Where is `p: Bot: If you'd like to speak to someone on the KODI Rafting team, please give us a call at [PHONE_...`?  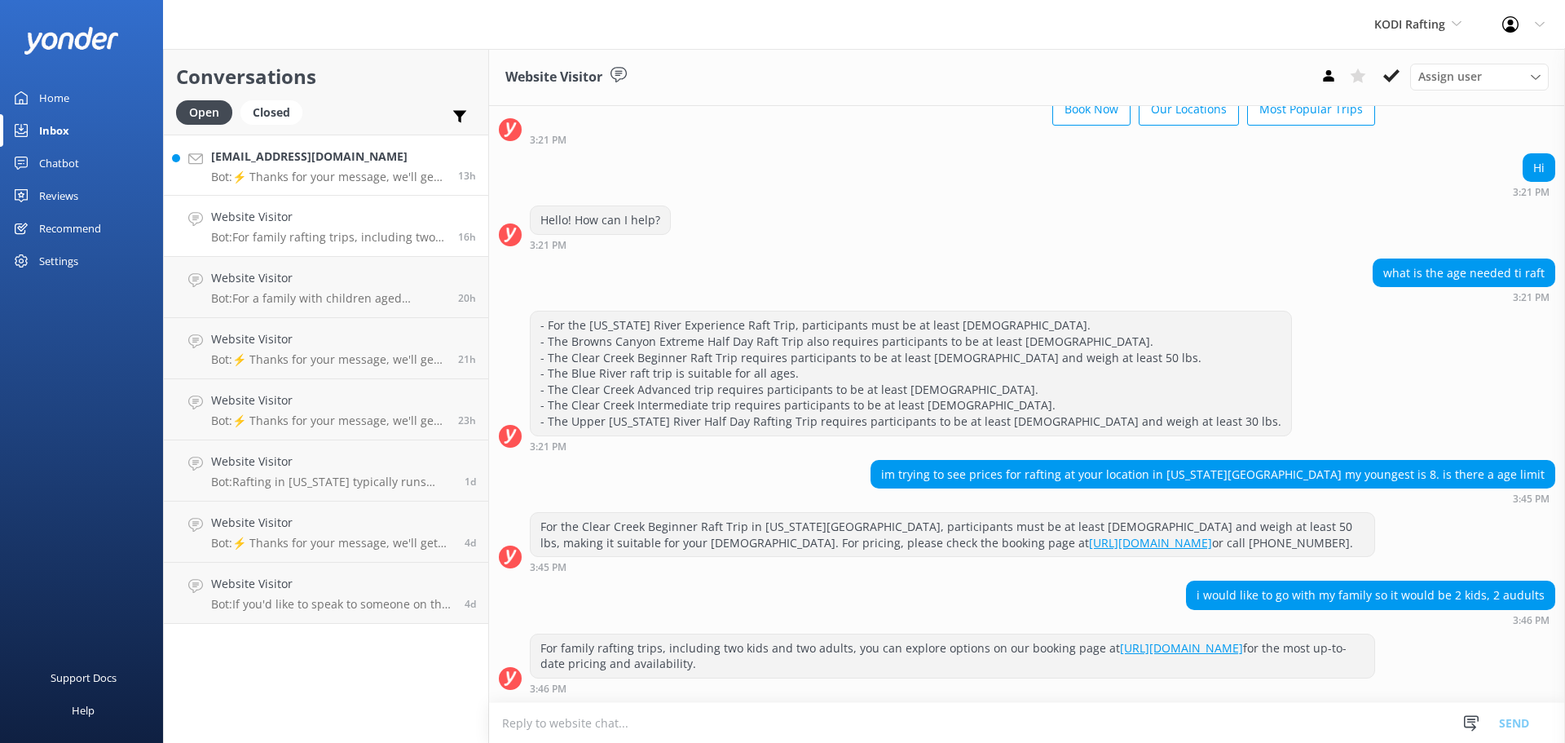 p: Bot: If you'd like to speak to someone on the KODI Rafting team, please give us a call at [PHONE_... is located at coordinates (332, 604).